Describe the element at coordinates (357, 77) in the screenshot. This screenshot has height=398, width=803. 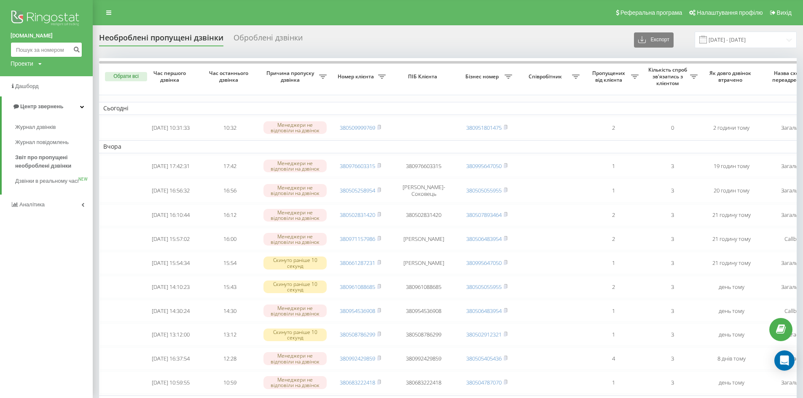
I see `span: Номер клієнта` at that location.